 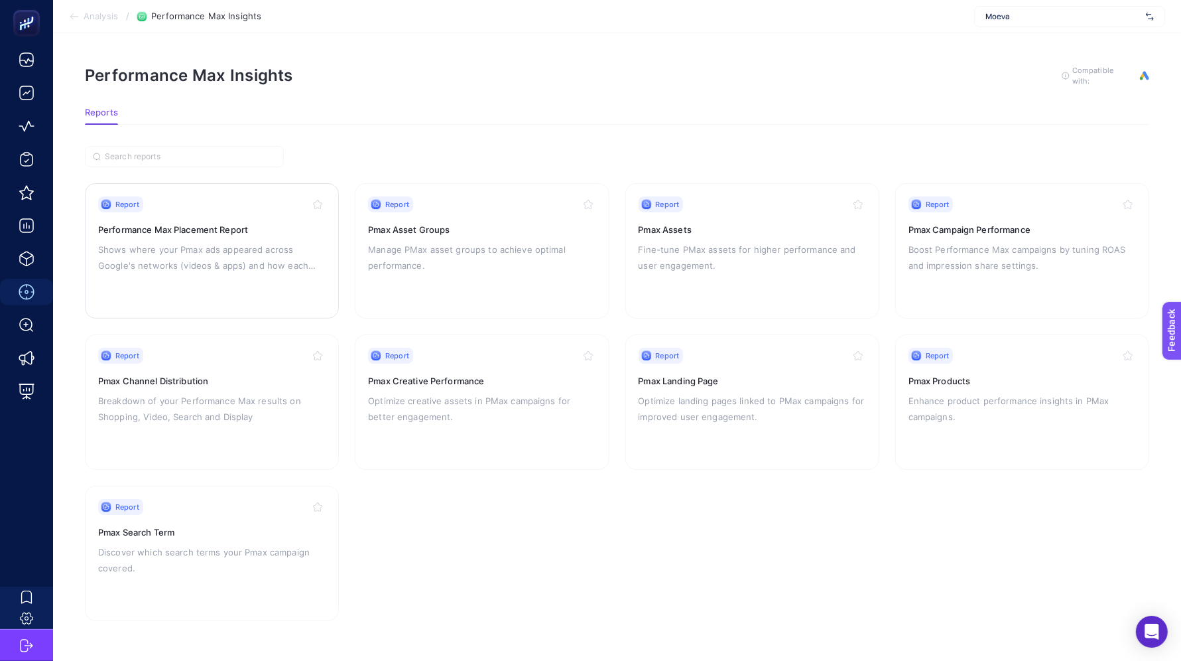 I want to click on a: ReportPmax Channel DistributionBreakdown of your Performance Max results on Shopping, Video, Sear..., so click(x=212, y=402).